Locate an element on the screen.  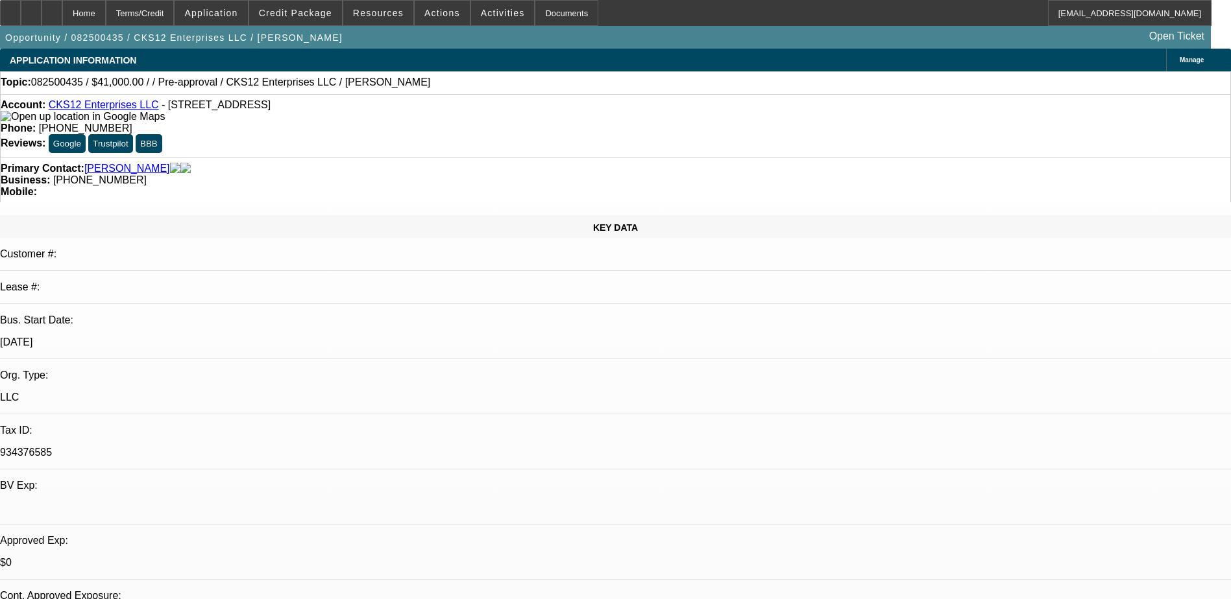
button: Actions is located at coordinates (442, 13).